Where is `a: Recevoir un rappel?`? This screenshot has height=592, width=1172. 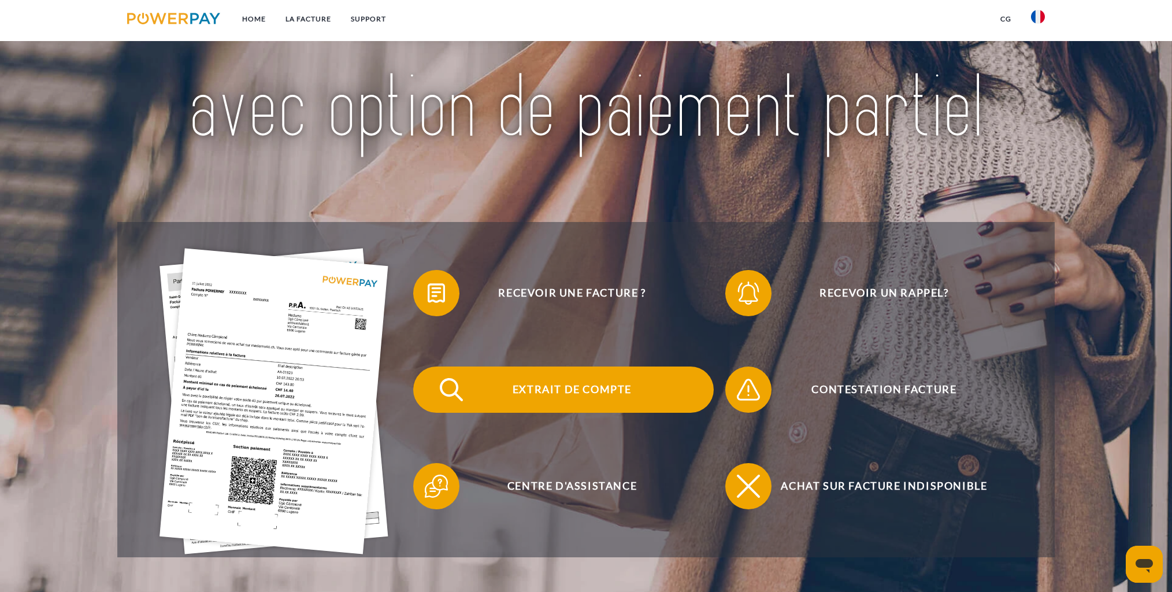
a: Recevoir un rappel? is located at coordinates (876, 293).